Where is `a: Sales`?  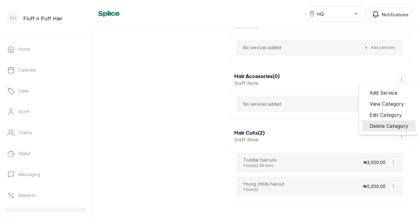
a: Sales is located at coordinates (46, 91).